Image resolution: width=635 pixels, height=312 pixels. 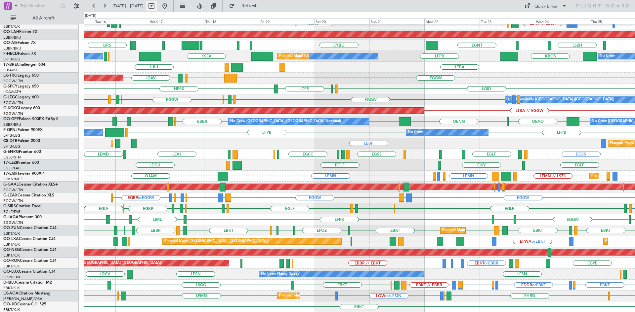 What do you see at coordinates (10, 163) in the screenshot?
I see `span: T7-LZZI` at bounding box center [10, 163].